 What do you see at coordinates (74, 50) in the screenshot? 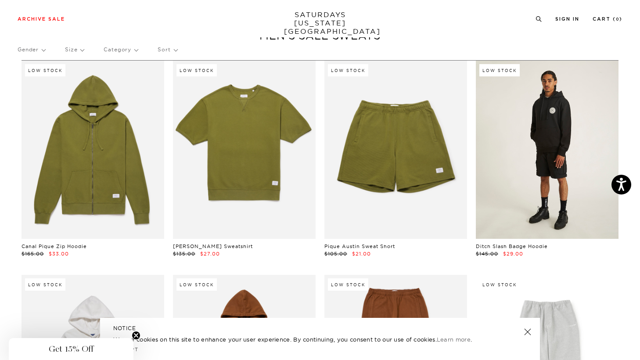
I see `p: Size` at bounding box center [74, 50].